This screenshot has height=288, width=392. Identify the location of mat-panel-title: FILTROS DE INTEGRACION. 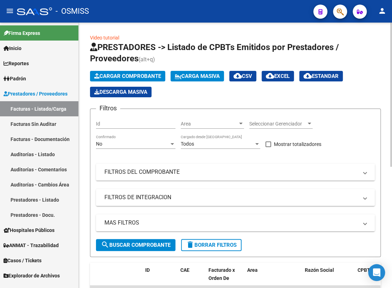
(231, 197).